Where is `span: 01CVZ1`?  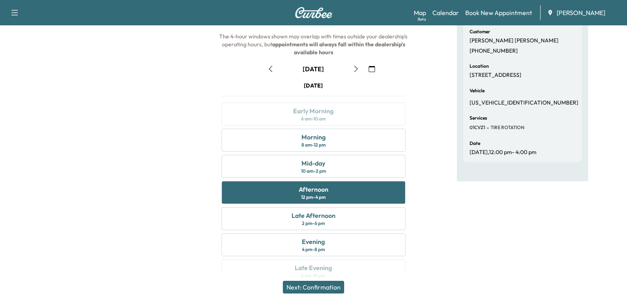
span: 01CVZ1 is located at coordinates (477, 127).